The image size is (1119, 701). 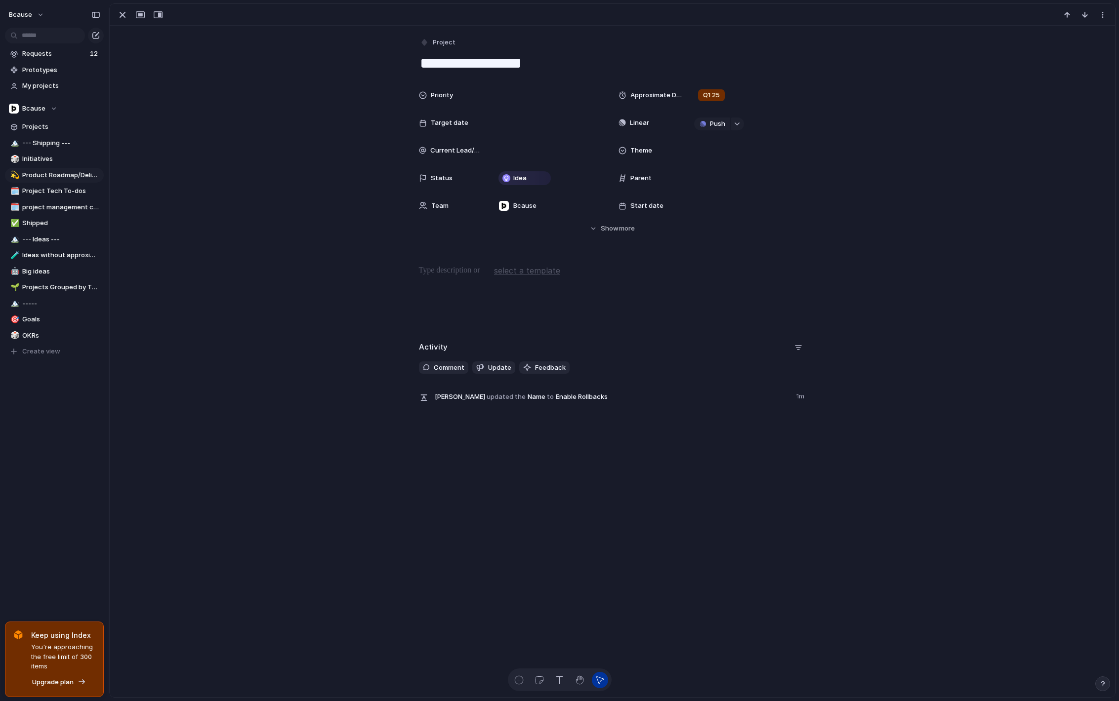 What do you see at coordinates (647, 206) in the screenshot?
I see `span: Start date` at bounding box center [647, 206].